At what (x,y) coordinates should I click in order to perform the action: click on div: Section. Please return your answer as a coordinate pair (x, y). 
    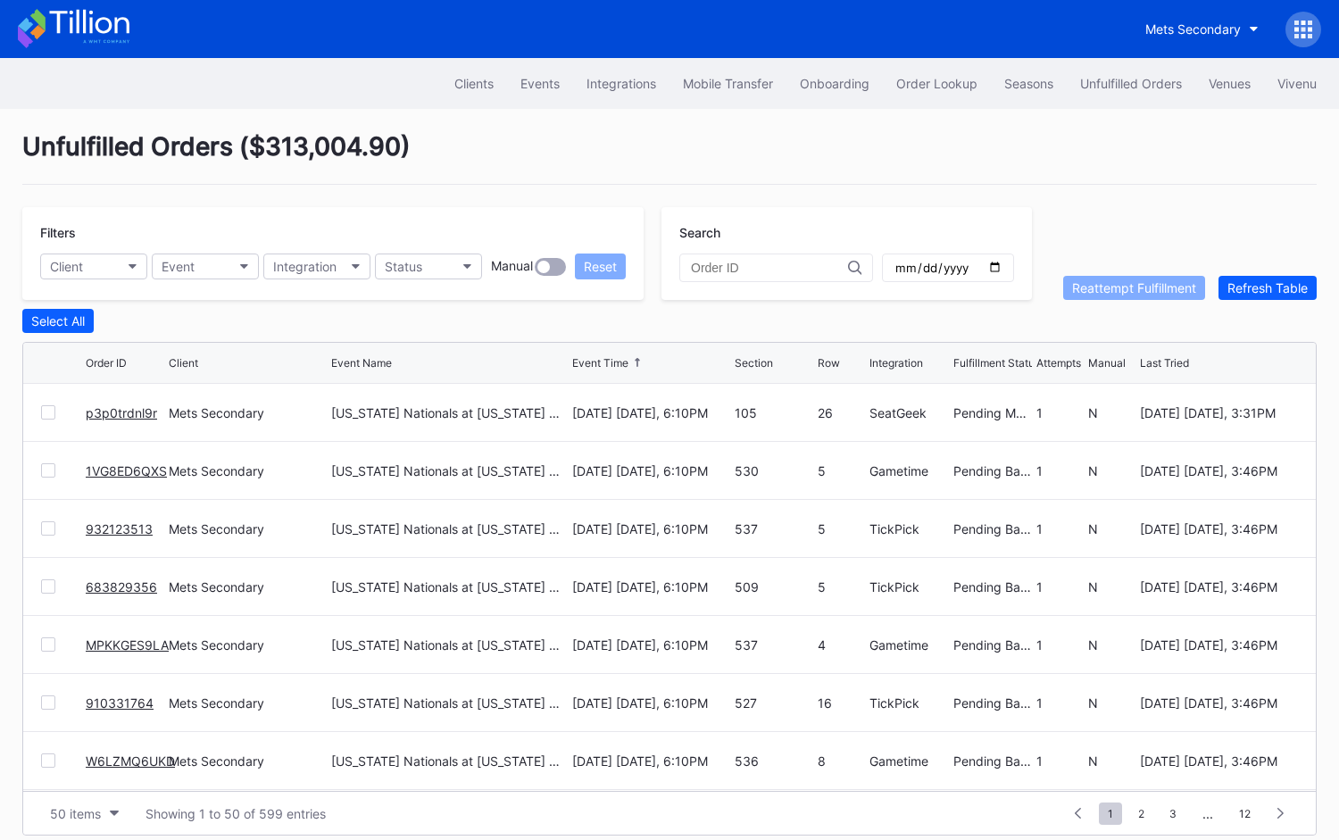
    Looking at the image, I should click on (753, 362).